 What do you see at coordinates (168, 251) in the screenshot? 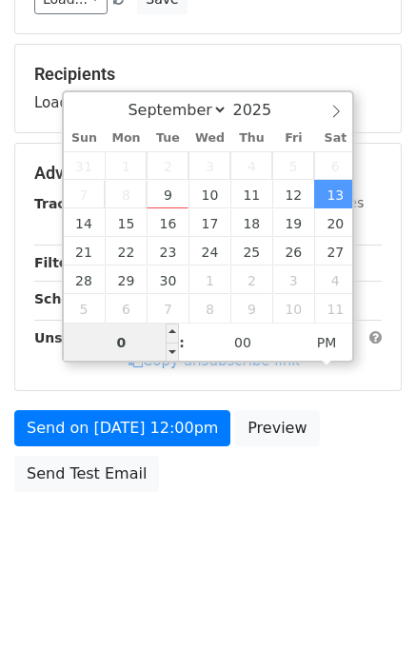
I see `span: September 23, 2025` at bounding box center [168, 251].